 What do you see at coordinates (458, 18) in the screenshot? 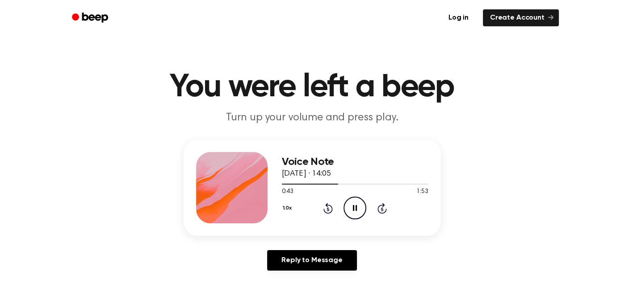
I see `a: Log in` at bounding box center [458, 18].